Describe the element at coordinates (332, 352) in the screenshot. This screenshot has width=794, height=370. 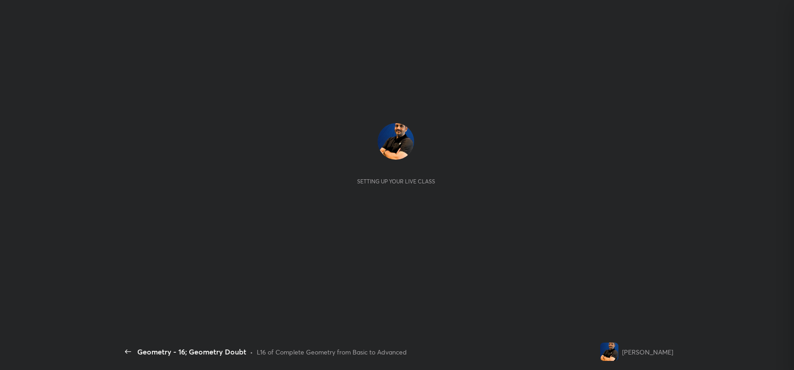
I see `div: L16 of Complete Geometry from Basic to Advanced` at that location.